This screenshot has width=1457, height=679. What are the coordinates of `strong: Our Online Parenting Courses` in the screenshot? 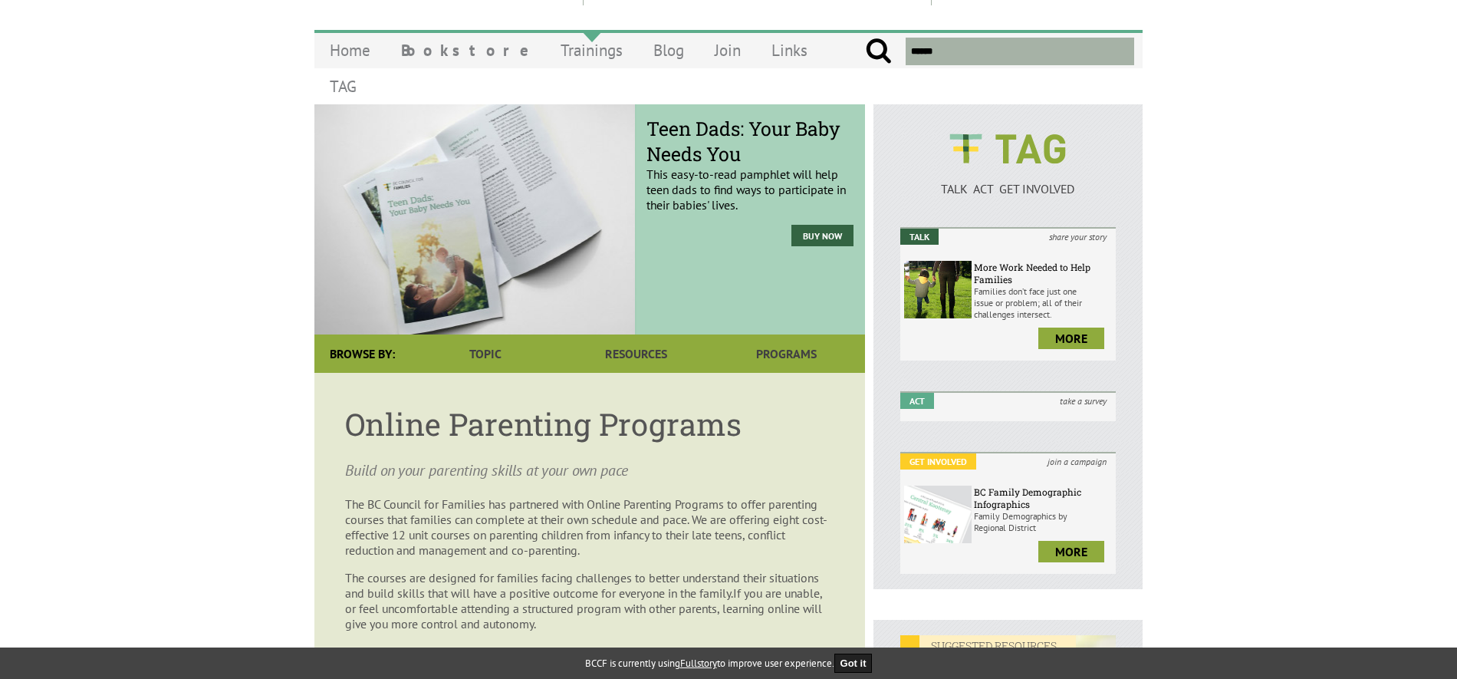 It's located at (424, 651).